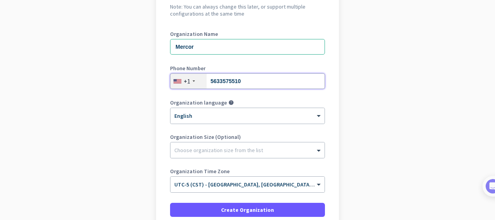 The width and height of the screenshot is (495, 220). Describe the element at coordinates (248, 10) in the screenshot. I see `h2: Note: You can always change this later, or support multiple configurations at the same time` at that location.